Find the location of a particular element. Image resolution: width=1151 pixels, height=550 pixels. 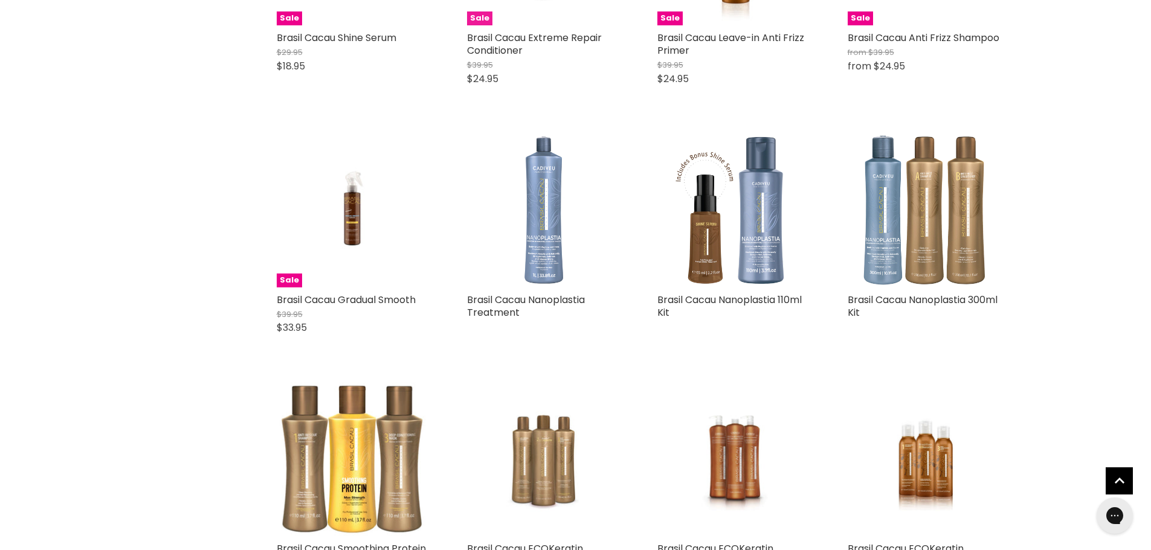

img: Brasil Cacau ECOKeratin Treatment Kit 3x1Ltr is located at coordinates (734, 459).